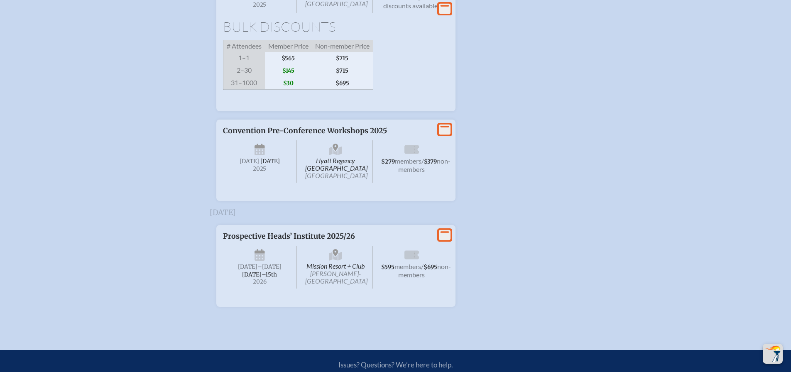 Image resolution: width=791 pixels, height=372 pixels. I want to click on span: # Attendees, so click(244, 46).